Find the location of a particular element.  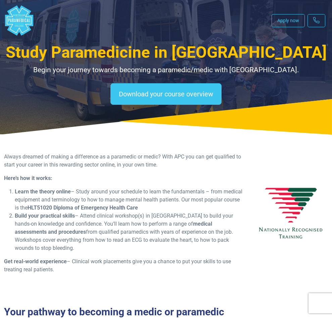

div: Australian Paramedical College is located at coordinates (19, 21).